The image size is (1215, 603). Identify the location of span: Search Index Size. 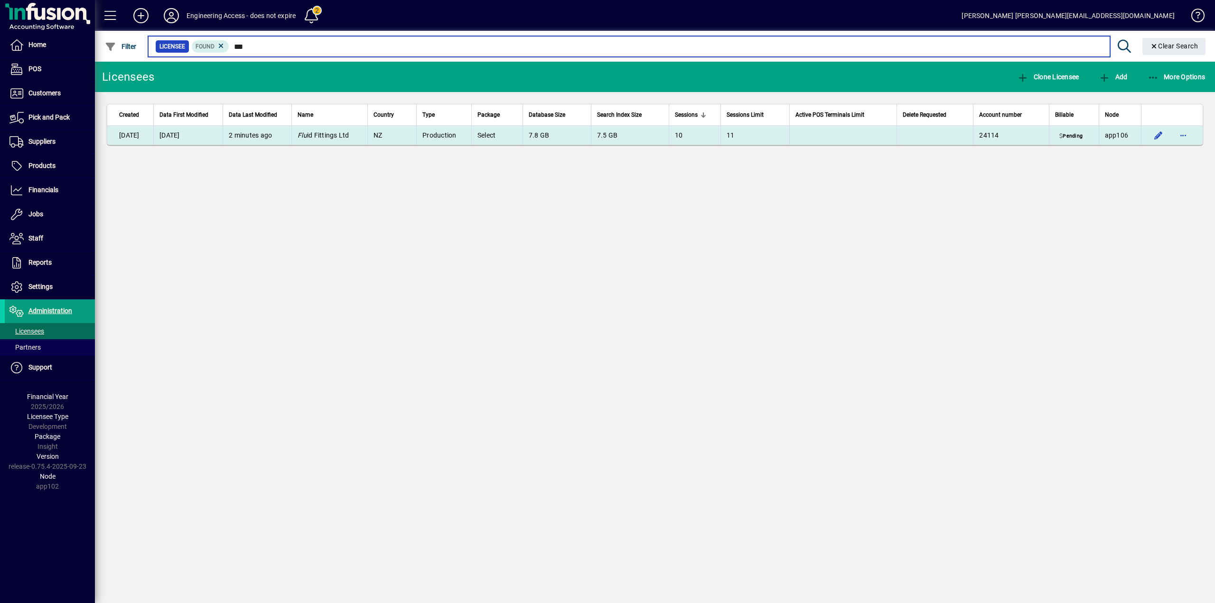
(619, 115).